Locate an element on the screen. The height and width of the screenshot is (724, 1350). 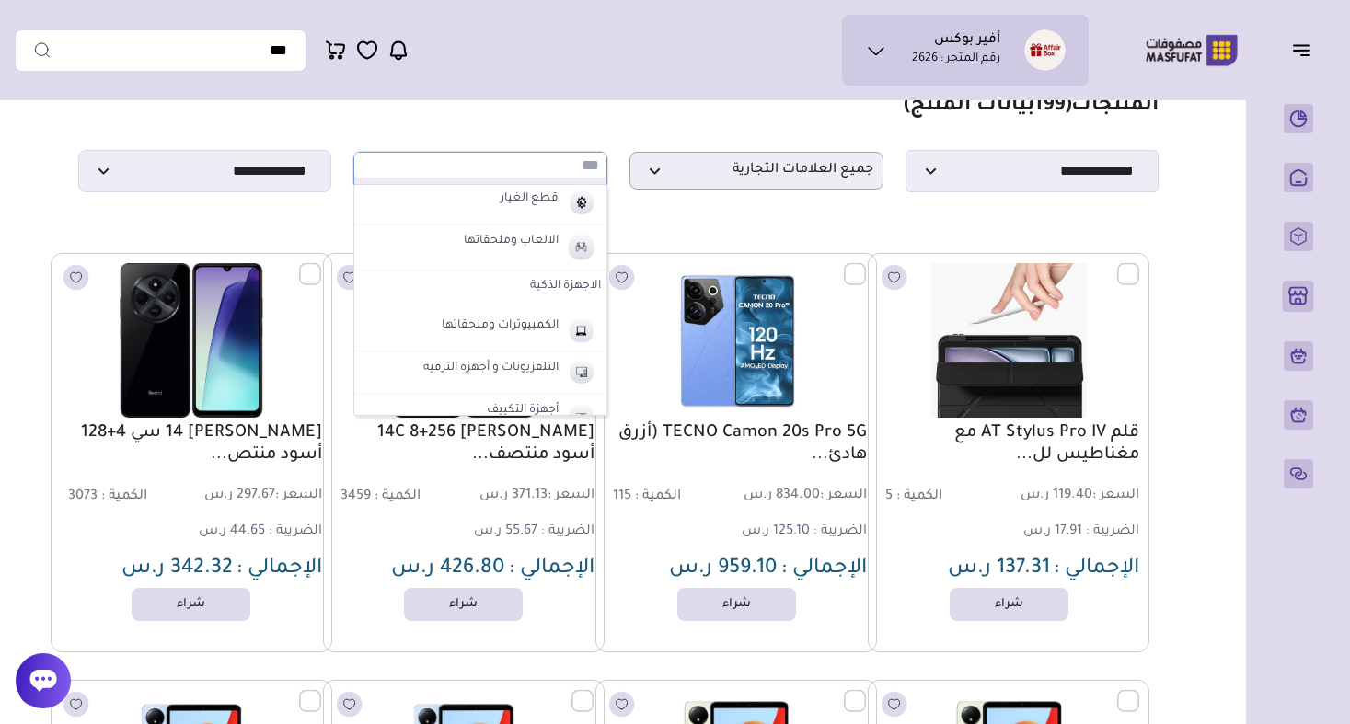
span: 55.67 ر.س is located at coordinates (505, 532).